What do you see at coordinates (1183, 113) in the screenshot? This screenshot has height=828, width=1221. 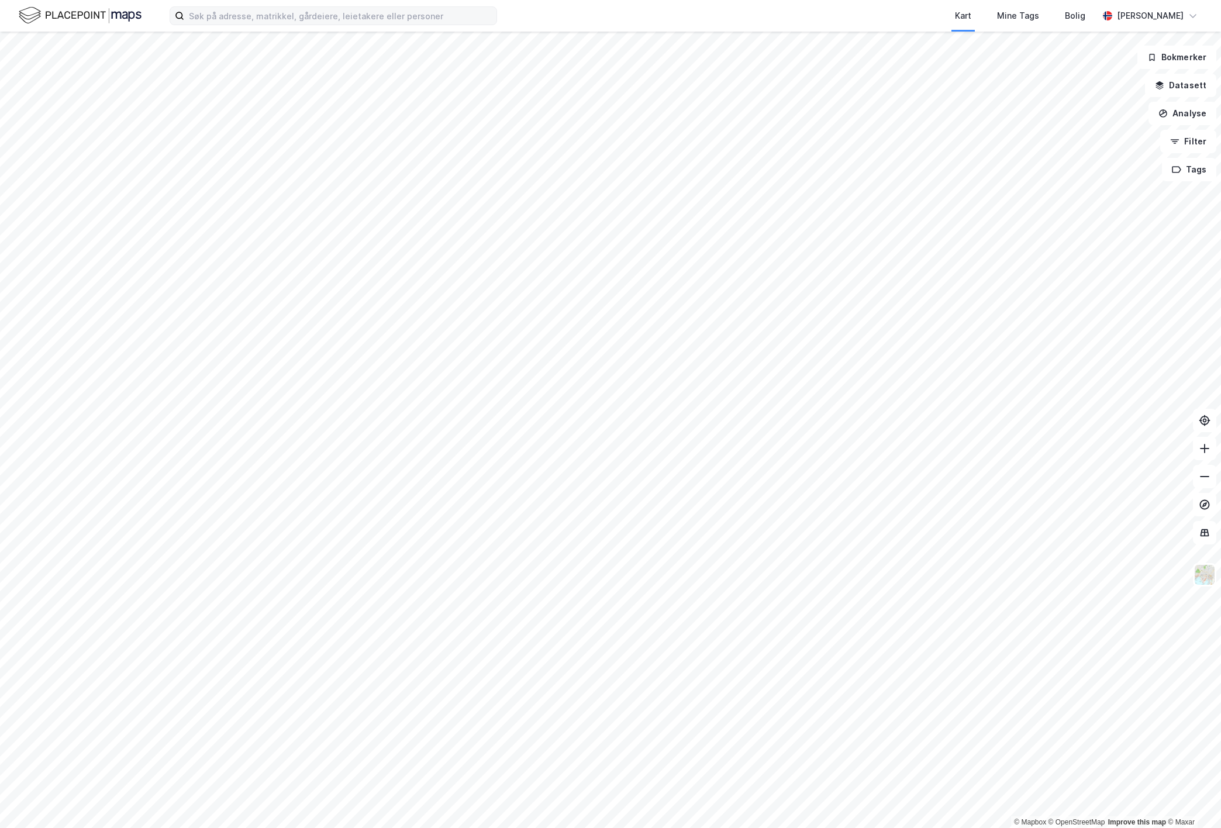 I see `button: Analyse` at bounding box center [1183, 113].